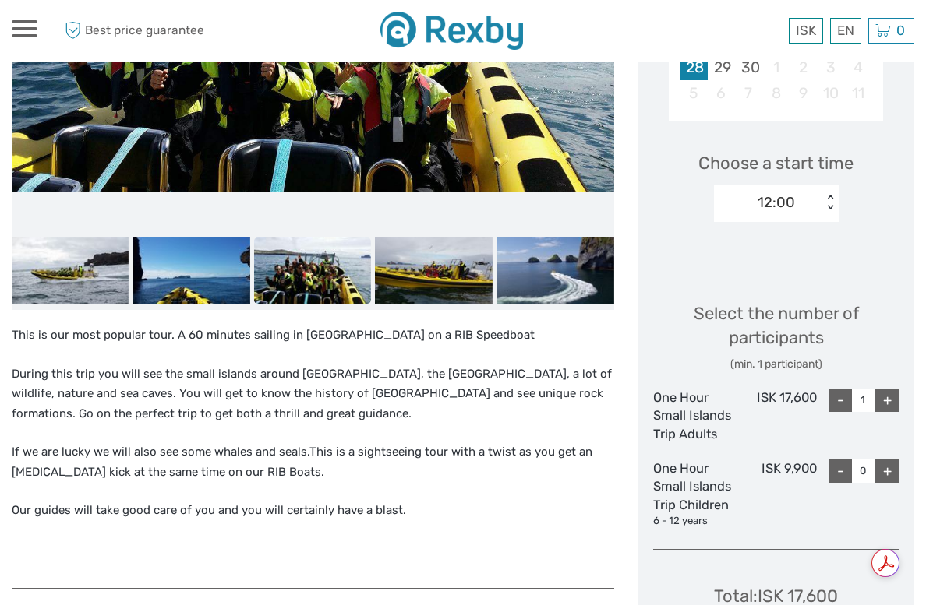 The image size is (926, 605). What do you see at coordinates (775, 67) in the screenshot?
I see `div: Not available Wednesday, October 1st, 2025` at bounding box center [775, 67].